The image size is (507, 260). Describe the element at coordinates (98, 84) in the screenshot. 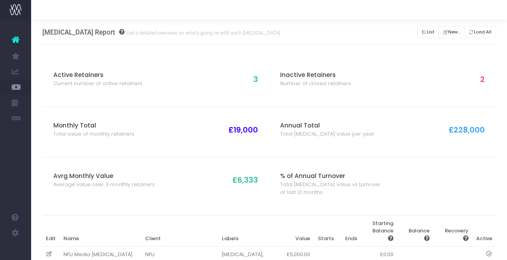

I see `span: Current number of active retainers` at that location.